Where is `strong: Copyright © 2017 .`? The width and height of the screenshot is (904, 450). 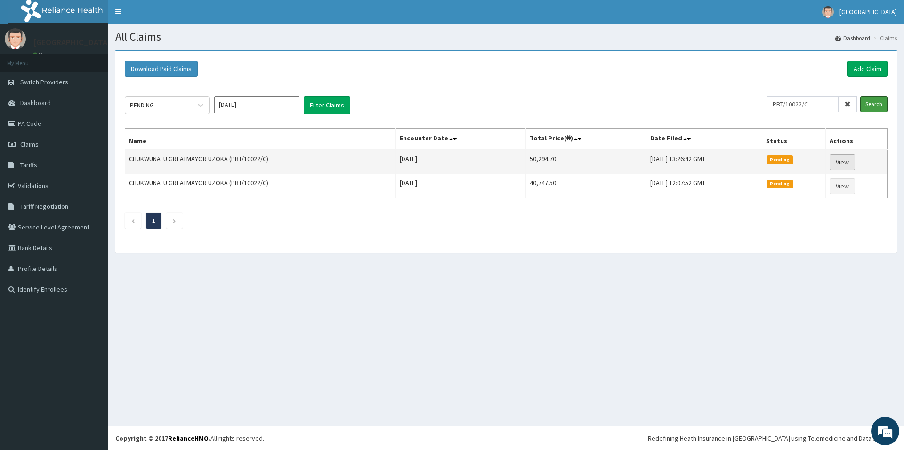
strong: Copyright © 2017 . is located at coordinates (163, 438).